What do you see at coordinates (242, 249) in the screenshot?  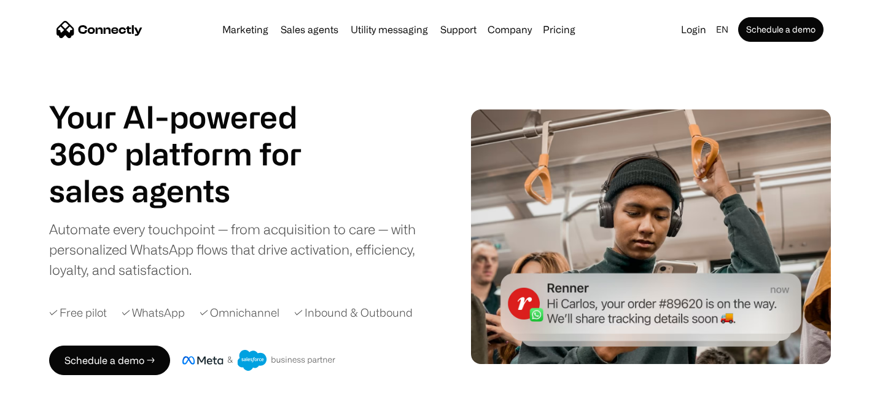 I see `div: Automate every touchpoint — from acquisition to care — with personalized WhatsApp flows that driv...` at bounding box center [242, 249].